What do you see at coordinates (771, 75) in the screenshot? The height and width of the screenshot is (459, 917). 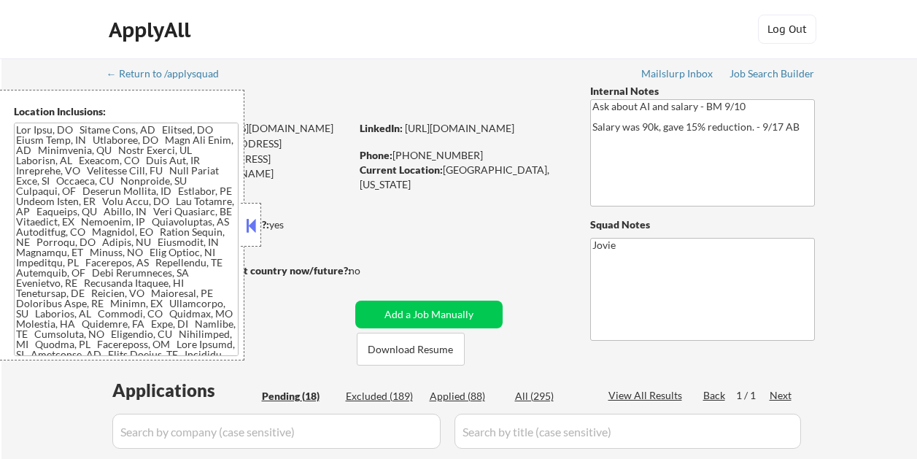 I see `a: Job Search Builder` at bounding box center [771, 75].